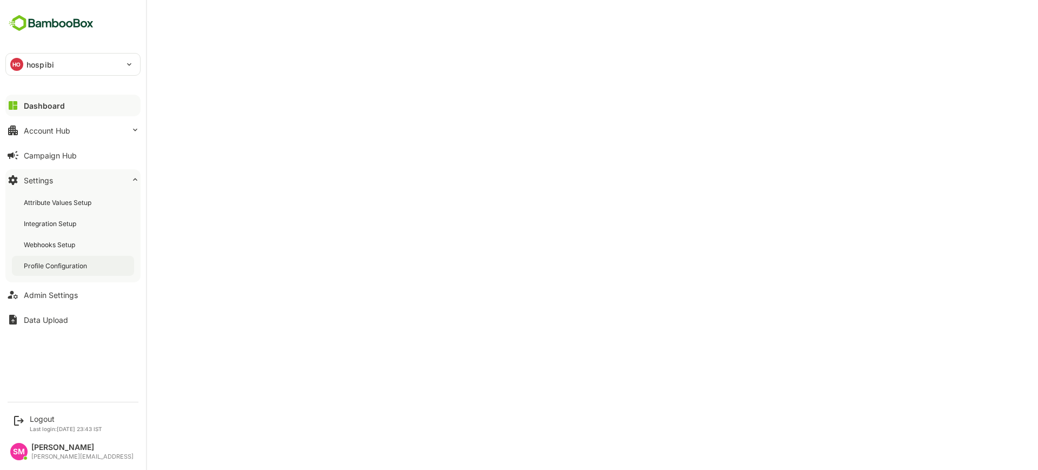 The width and height of the screenshot is (1038, 470). I want to click on div: Attribute Values Setup, so click(58, 202).